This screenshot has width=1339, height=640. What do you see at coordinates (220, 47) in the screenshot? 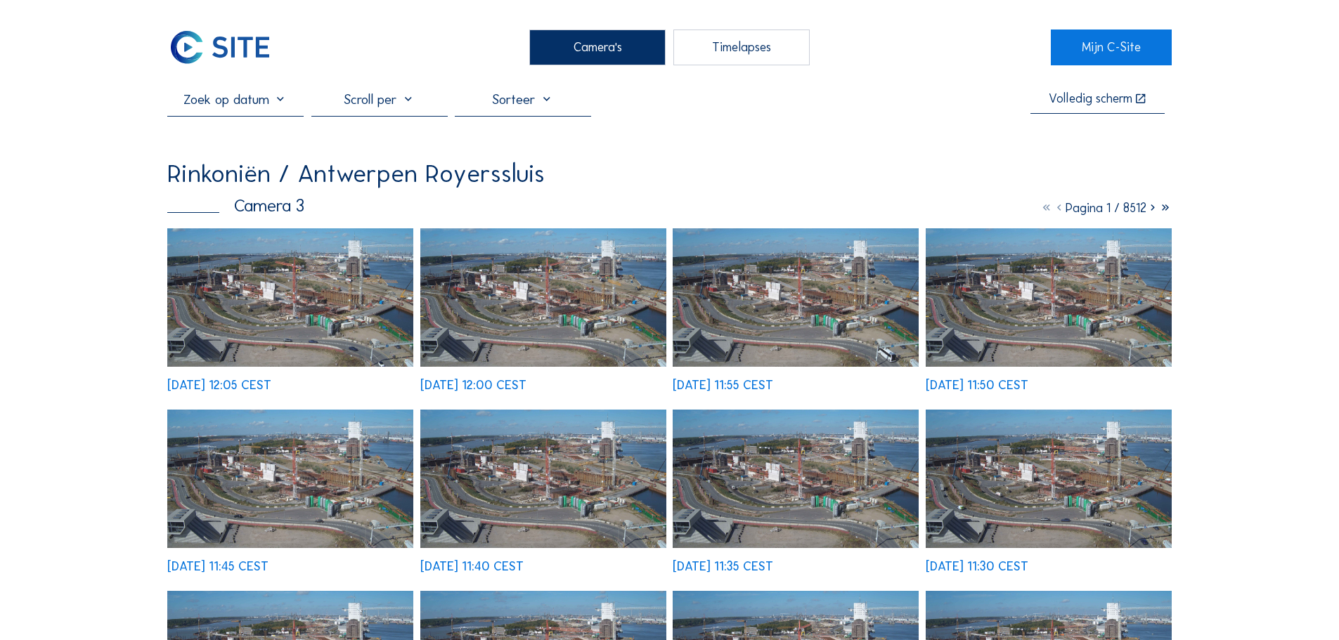
I see `img: C-SITE Logo` at bounding box center [220, 47].